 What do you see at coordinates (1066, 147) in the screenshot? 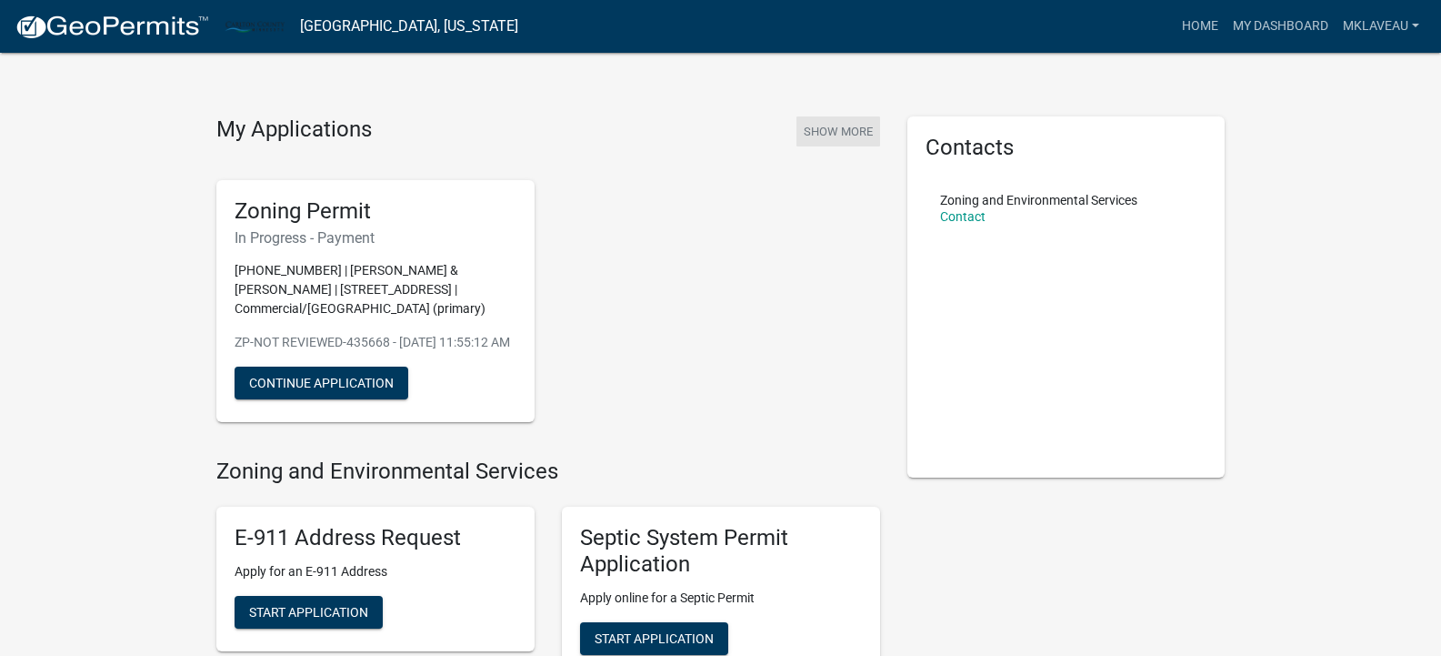
I see `h5: Contacts` at bounding box center [1066, 147].